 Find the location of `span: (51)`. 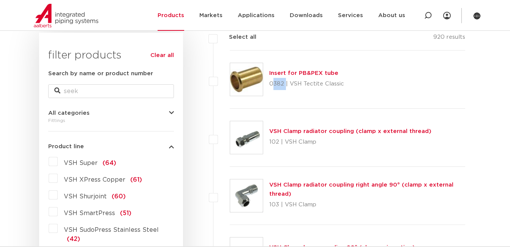

span: (51) is located at coordinates (126, 213).